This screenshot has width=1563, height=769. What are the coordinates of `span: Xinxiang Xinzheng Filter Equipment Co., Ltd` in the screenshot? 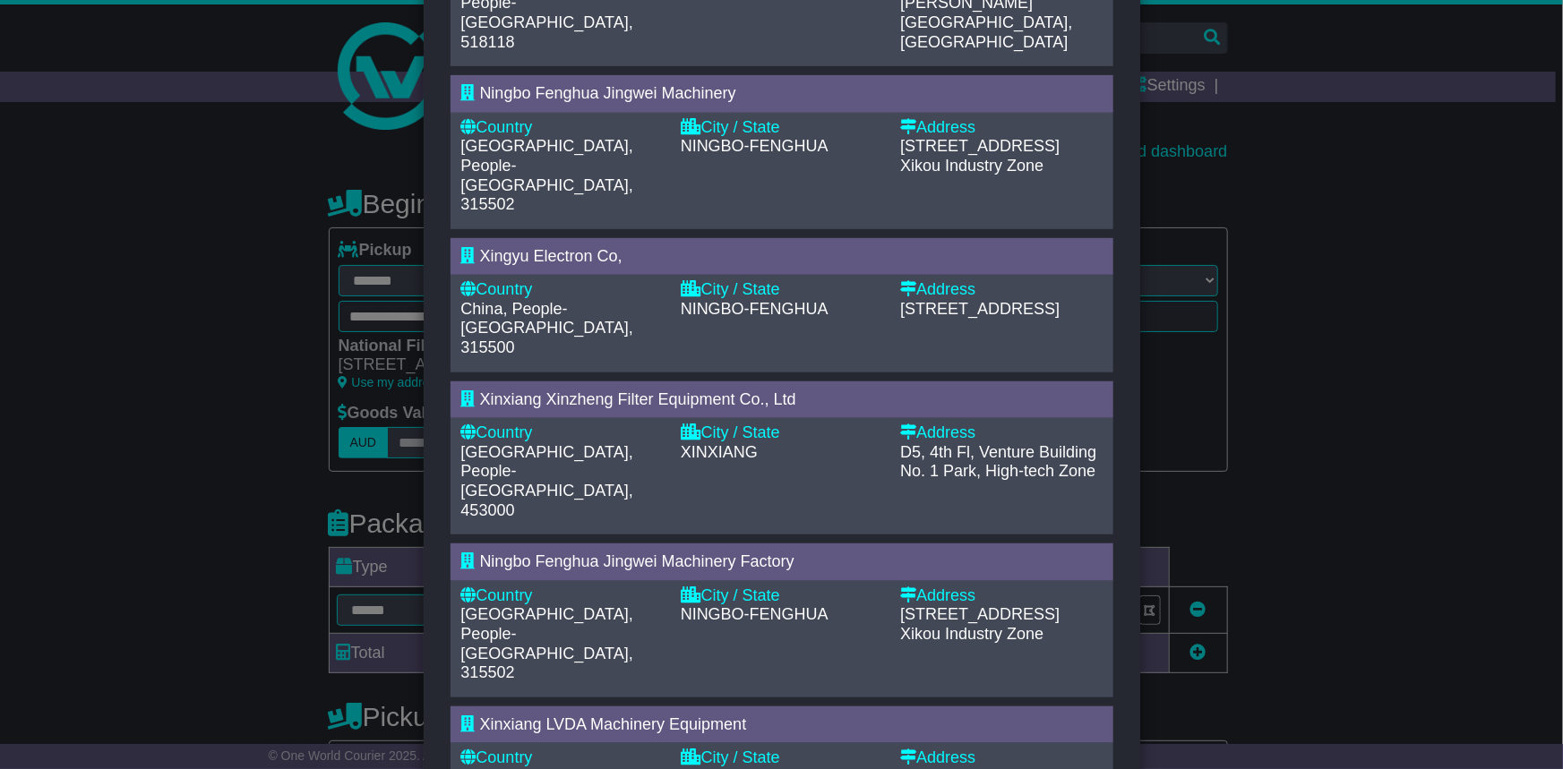 It's located at (638, 399).